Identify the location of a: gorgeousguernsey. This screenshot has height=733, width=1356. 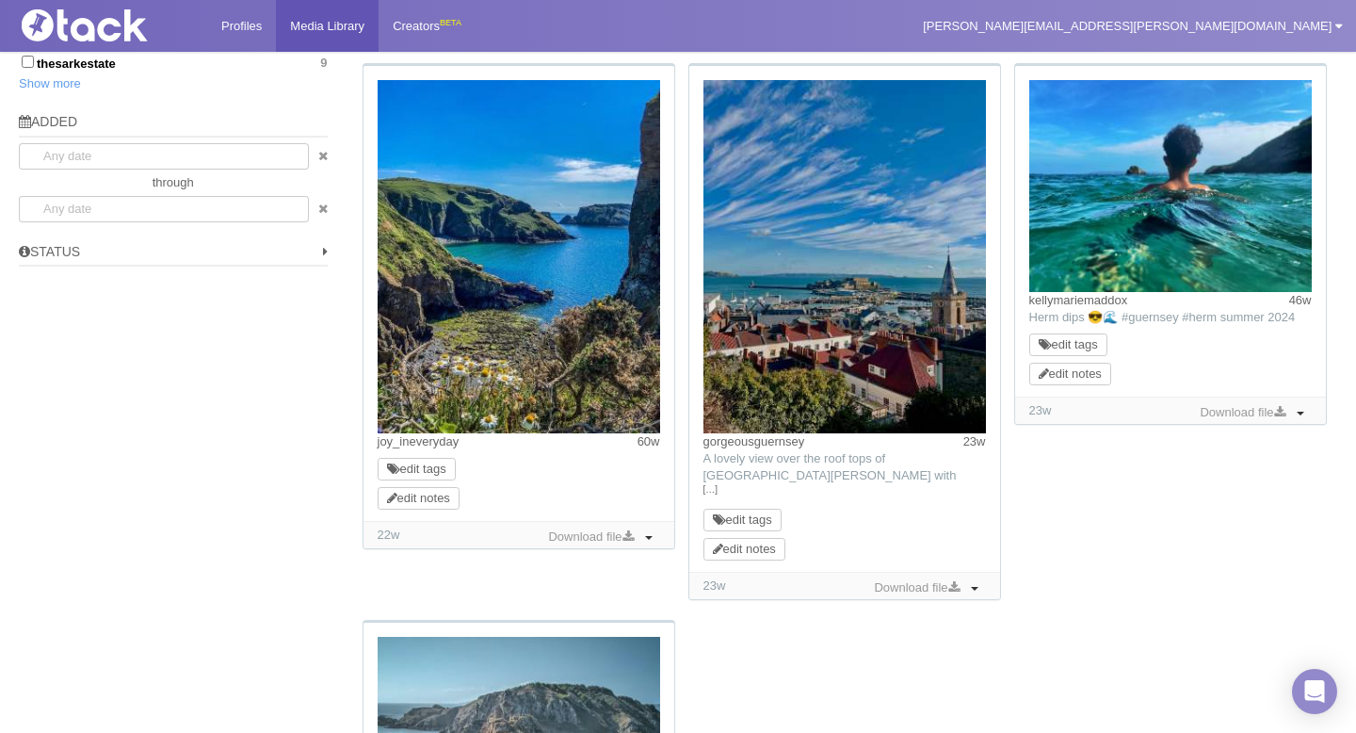
(754, 441).